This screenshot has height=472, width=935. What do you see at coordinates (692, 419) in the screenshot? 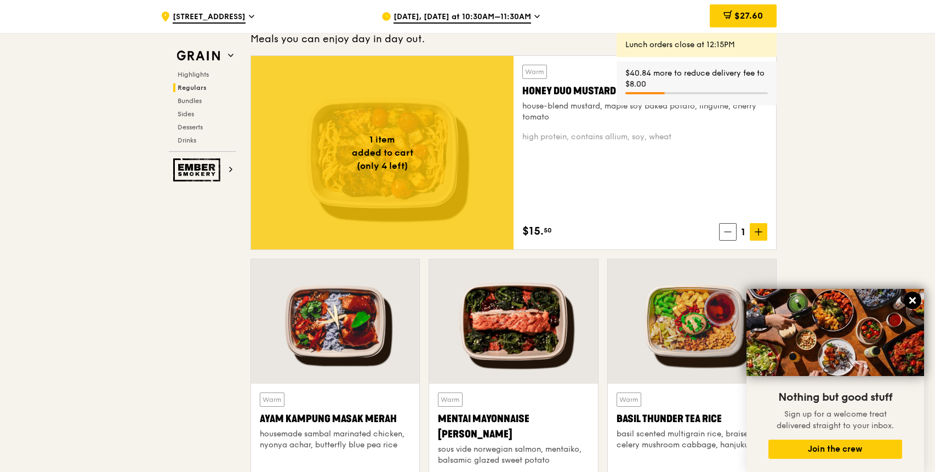
I see `div: Basil Thunder Tea Rice` at bounding box center [692, 419].